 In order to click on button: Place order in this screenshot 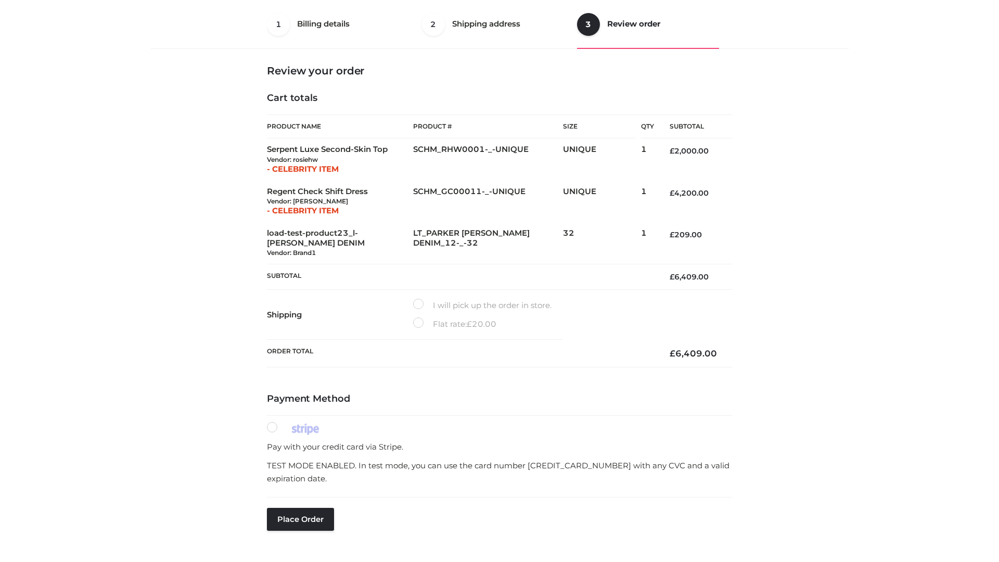, I will do `click(300, 519)`.